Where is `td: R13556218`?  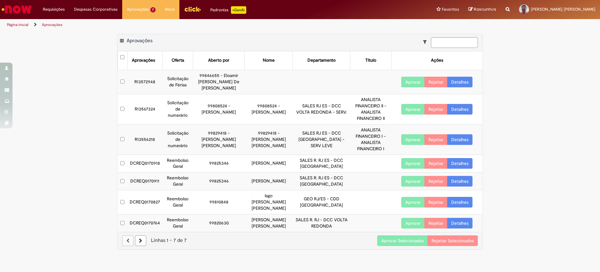
td: R13556218 is located at coordinates (145, 139).